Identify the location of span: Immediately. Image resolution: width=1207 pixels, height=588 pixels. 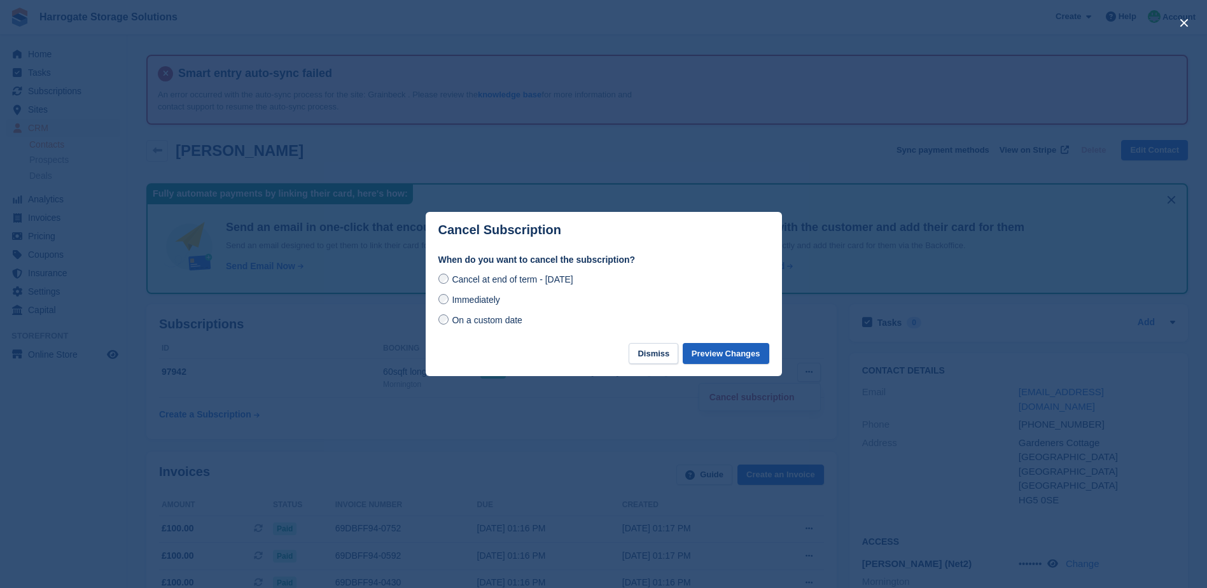
(475, 300).